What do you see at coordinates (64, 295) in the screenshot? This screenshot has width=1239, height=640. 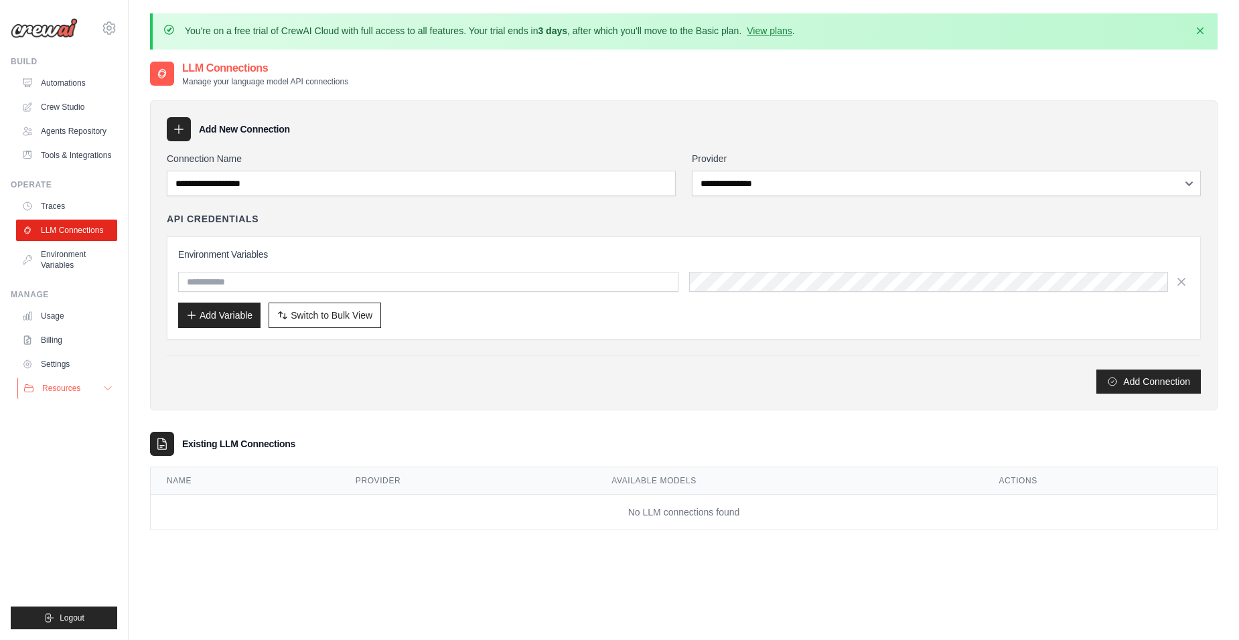 I see `div: Manage` at bounding box center [64, 295].